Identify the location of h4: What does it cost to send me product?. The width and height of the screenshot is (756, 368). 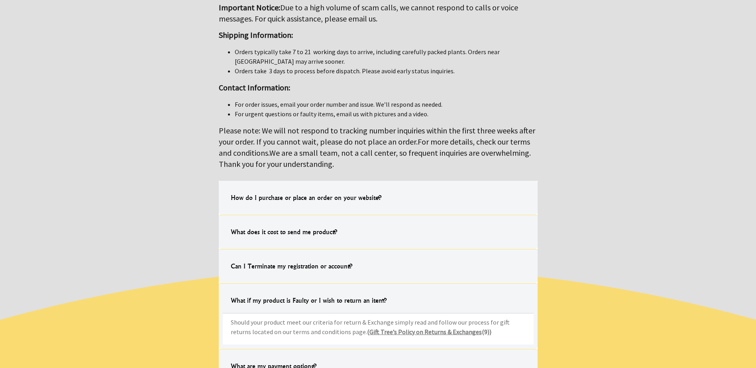
(284, 232).